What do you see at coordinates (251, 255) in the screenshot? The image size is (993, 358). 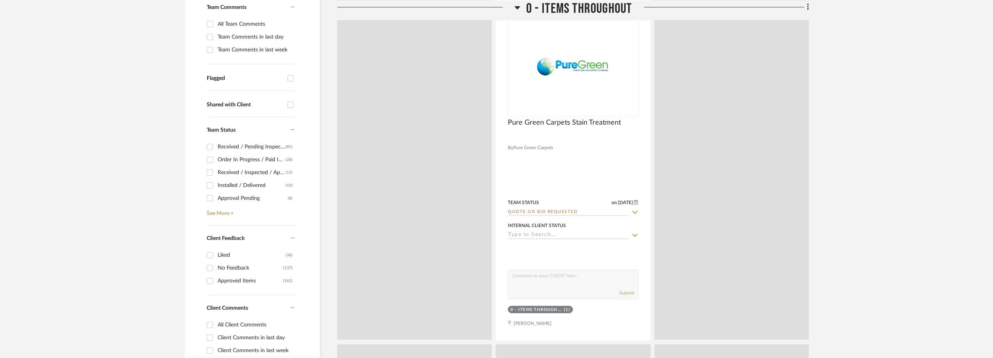 I see `div: Liked` at bounding box center [251, 255].